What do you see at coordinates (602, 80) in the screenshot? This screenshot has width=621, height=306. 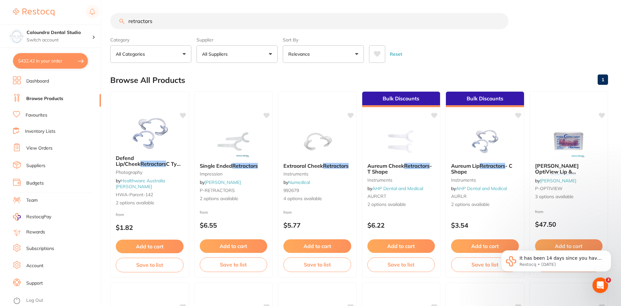 I see `a: 1` at bounding box center [602, 80].